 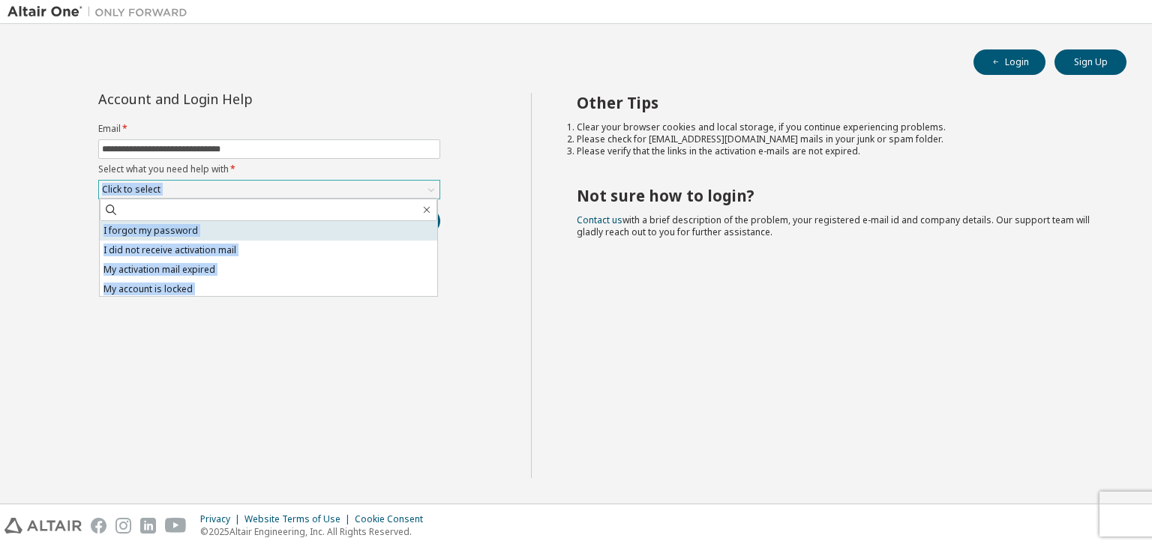 I want to click on div: Privacy, so click(x=222, y=520).